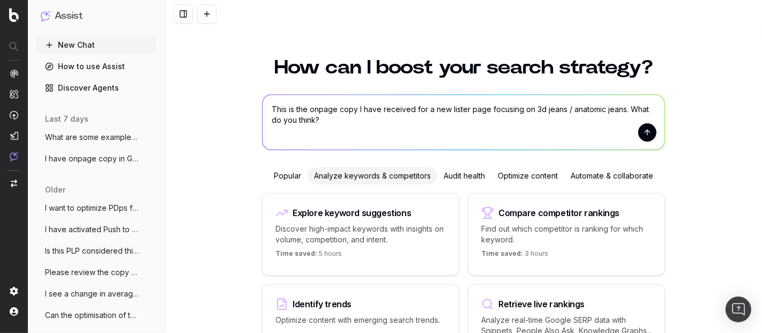 The height and width of the screenshot is (333, 762). I want to click on span: older, so click(55, 190).